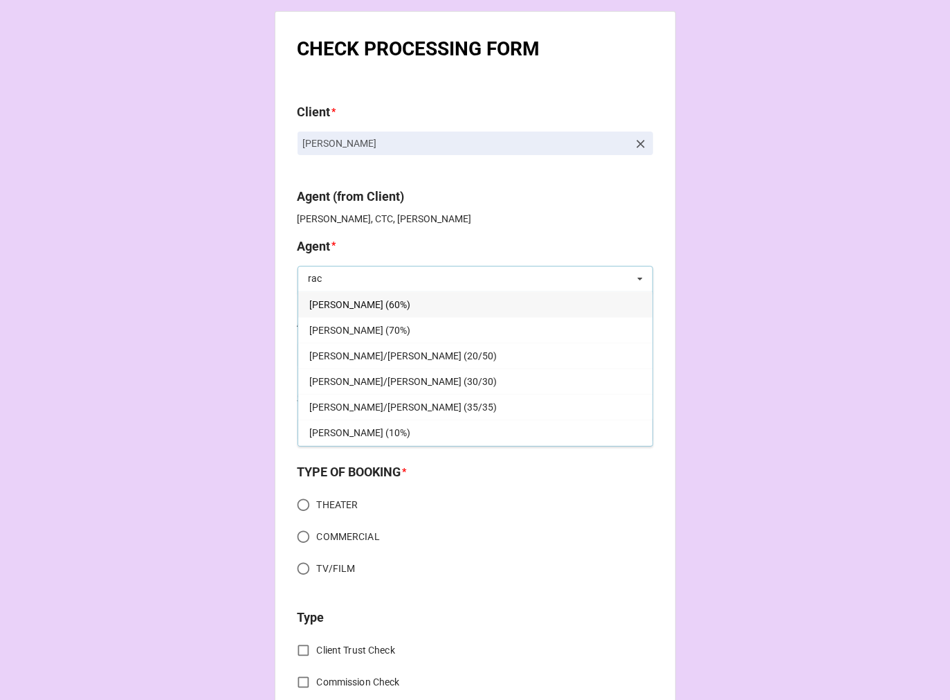 This screenshot has height=700, width=950. What do you see at coordinates (314, 112) in the screenshot?
I see `label: Client` at bounding box center [314, 112].